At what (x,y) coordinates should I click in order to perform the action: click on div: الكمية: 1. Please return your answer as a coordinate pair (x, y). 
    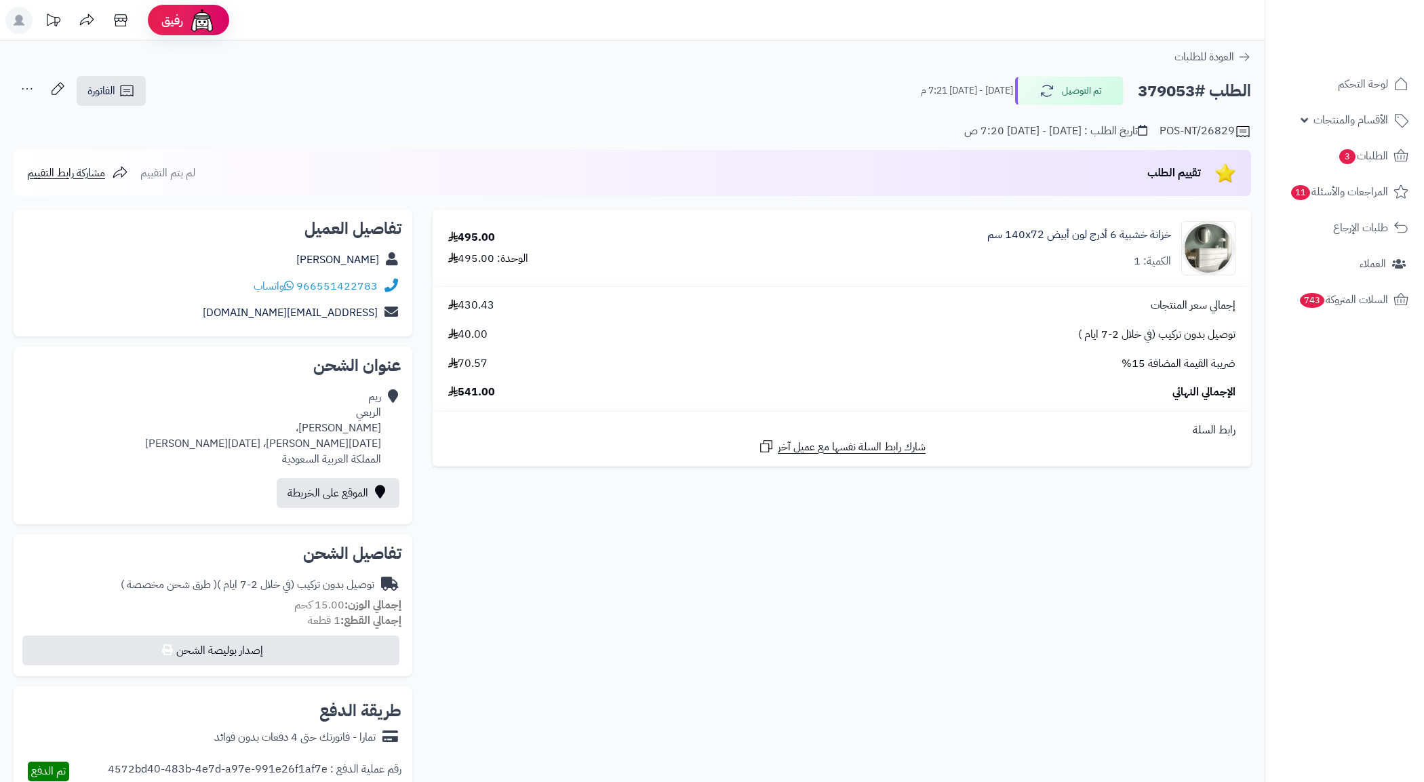
    Looking at the image, I should click on (1152, 261).